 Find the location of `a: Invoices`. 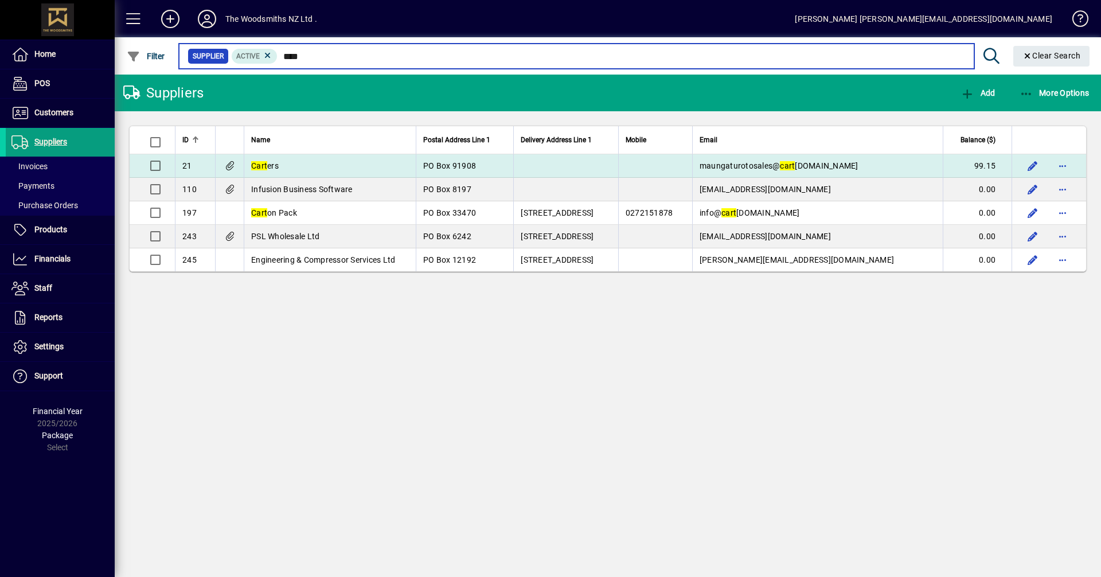

a: Invoices is located at coordinates (60, 166).